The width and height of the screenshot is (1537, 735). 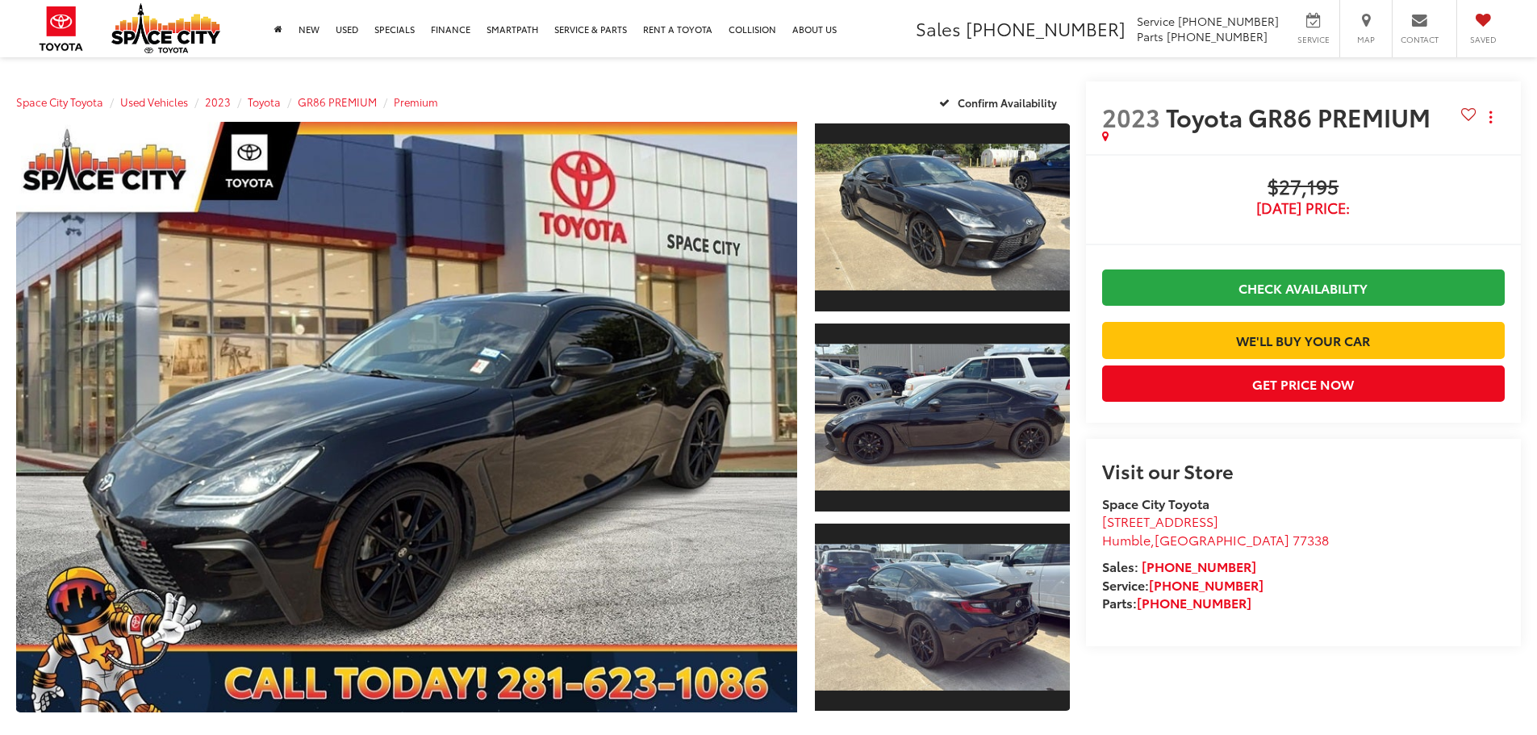 What do you see at coordinates (415, 102) in the screenshot?
I see `a: Premium` at bounding box center [415, 102].